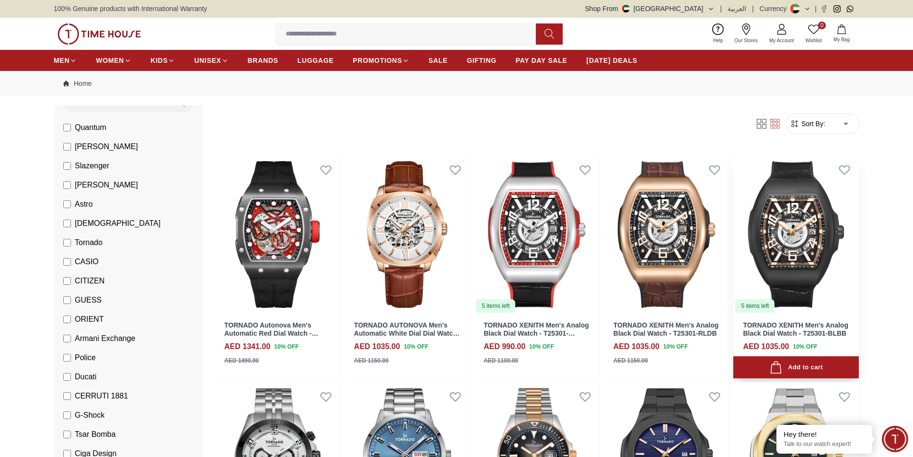  What do you see at coordinates (626, 9) in the screenshot?
I see `img: United Arab Emirates` at bounding box center [626, 9].